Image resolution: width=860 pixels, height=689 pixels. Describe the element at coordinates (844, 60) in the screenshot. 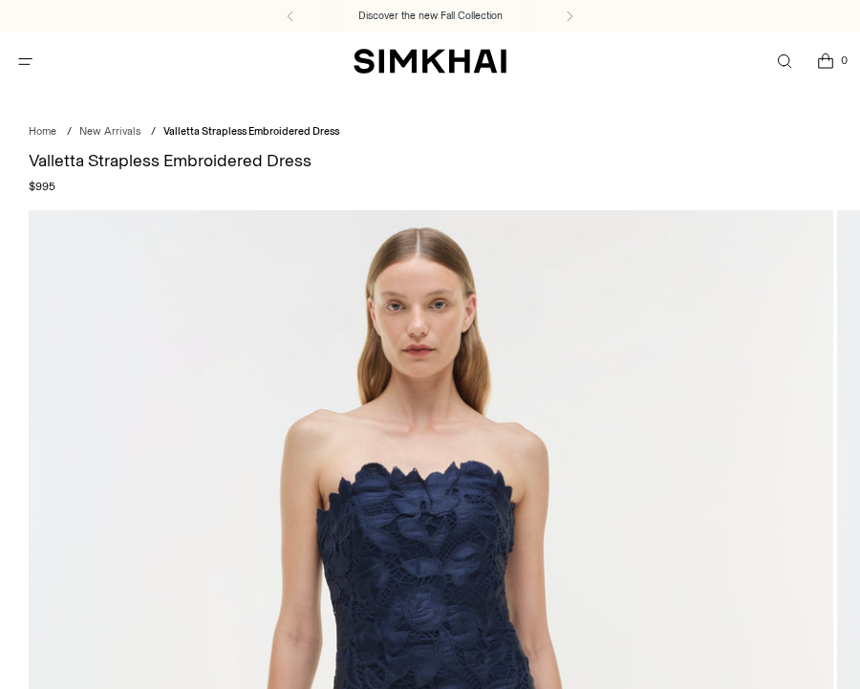

I see `span: 0` at that location.